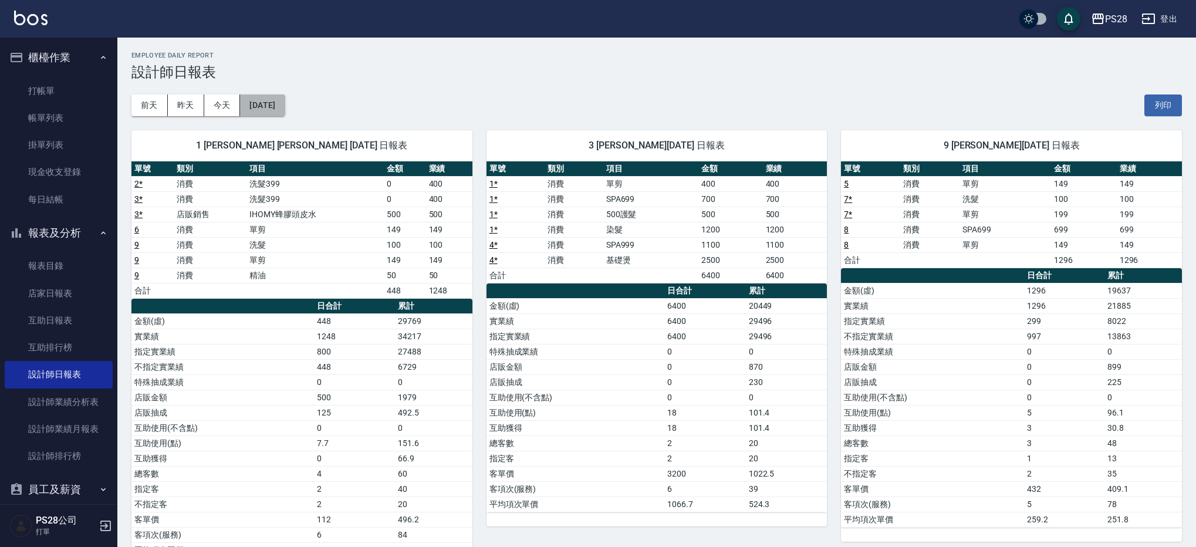 The height and width of the screenshot is (547, 1196). Describe the element at coordinates (354, 351) in the screenshot. I see `td: 800` at that location.